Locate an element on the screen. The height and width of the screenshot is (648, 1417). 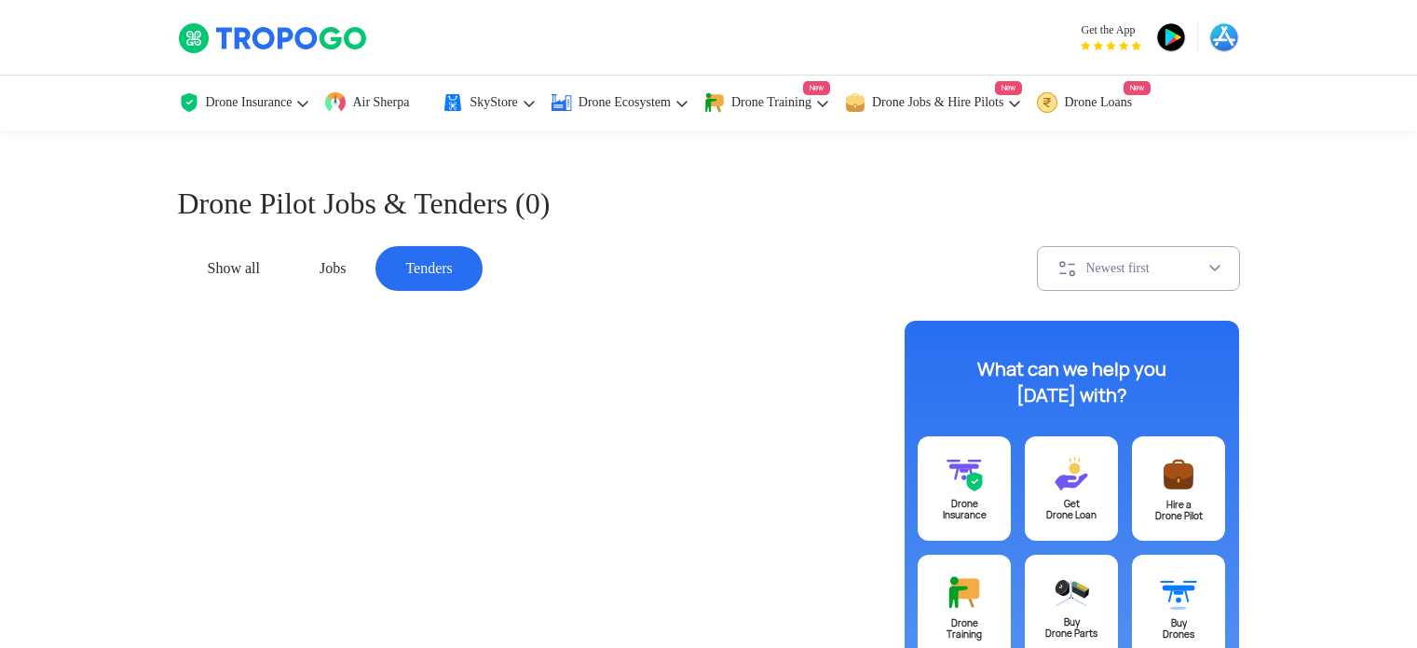
span: Drone Training is located at coordinates (771, 102).